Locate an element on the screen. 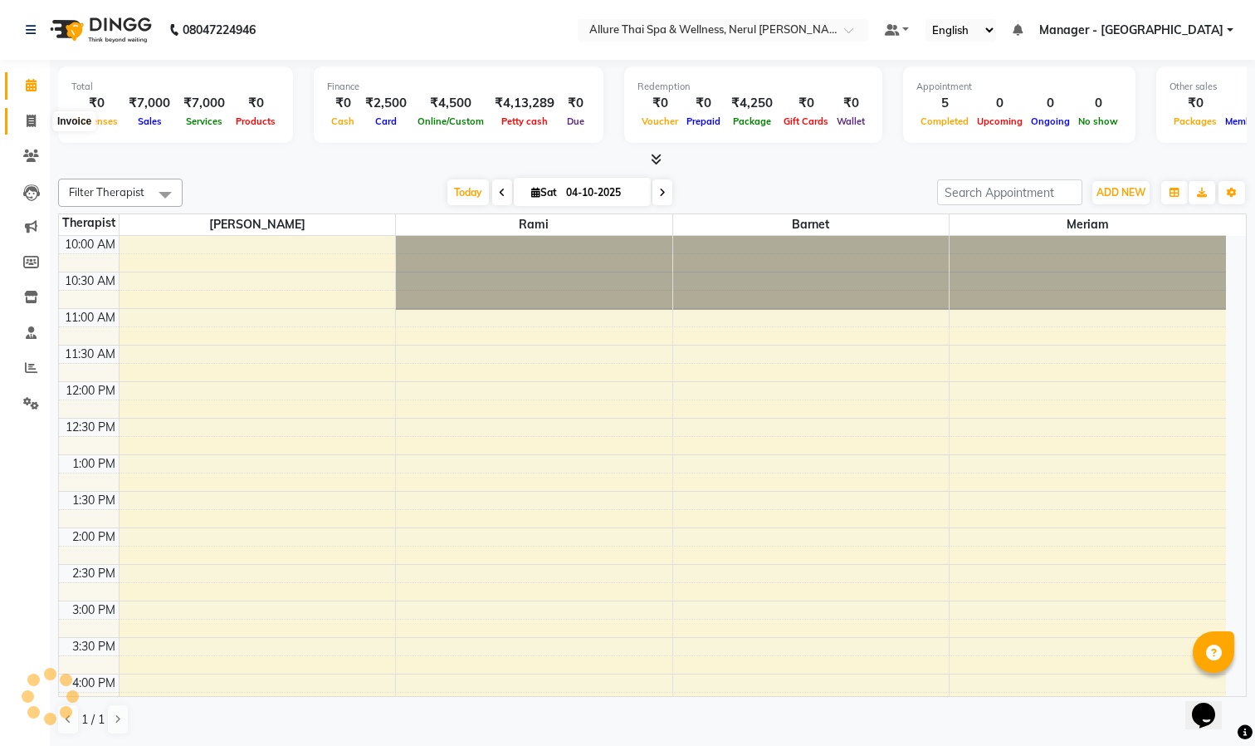 The image size is (1255, 746). div: 2:00 PM is located at coordinates (94, 536).